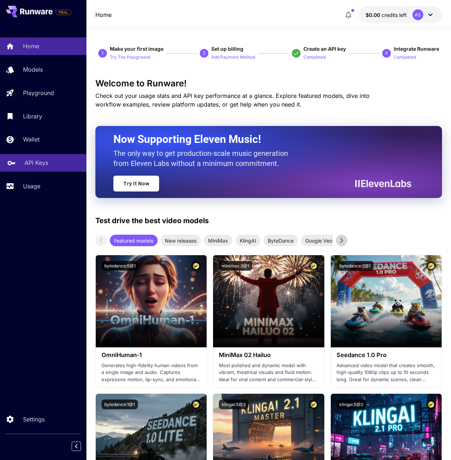 This screenshot has height=460, width=451. I want to click on span: Integrate Runware, so click(416, 49).